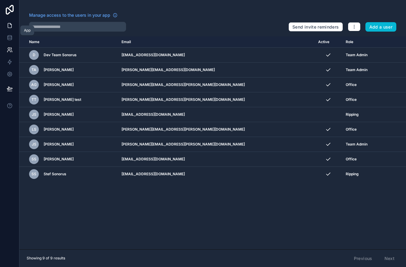 The width and height of the screenshot is (406, 267). Describe the element at coordinates (27, 30) in the screenshot. I see `div: App` at that location.